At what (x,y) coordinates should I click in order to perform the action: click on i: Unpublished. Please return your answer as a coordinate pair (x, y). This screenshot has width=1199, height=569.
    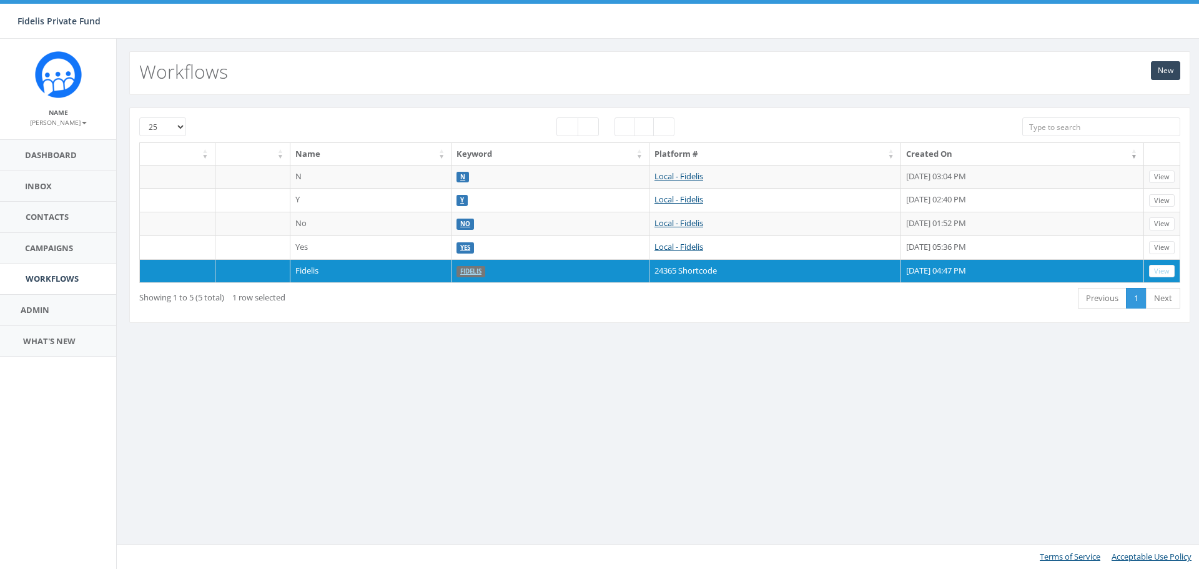
    Looking at the image, I should click on (252, 270).